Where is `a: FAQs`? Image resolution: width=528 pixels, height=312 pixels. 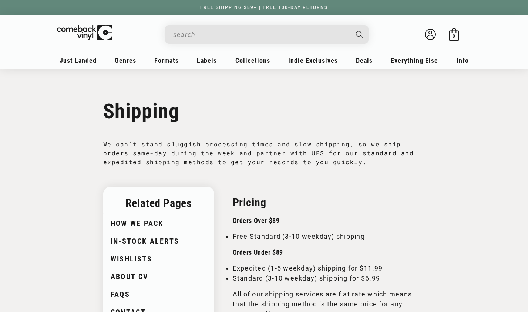
a: FAQs is located at coordinates (158, 294).